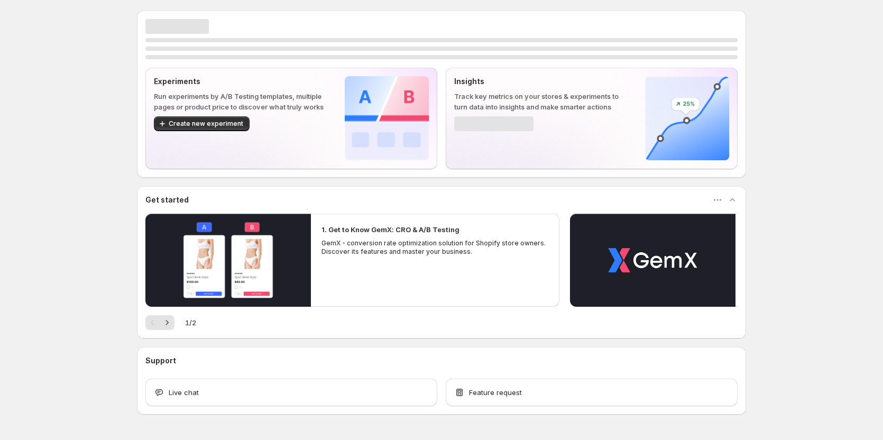 The height and width of the screenshot is (440, 883). I want to click on span: Create new experiment, so click(206, 124).